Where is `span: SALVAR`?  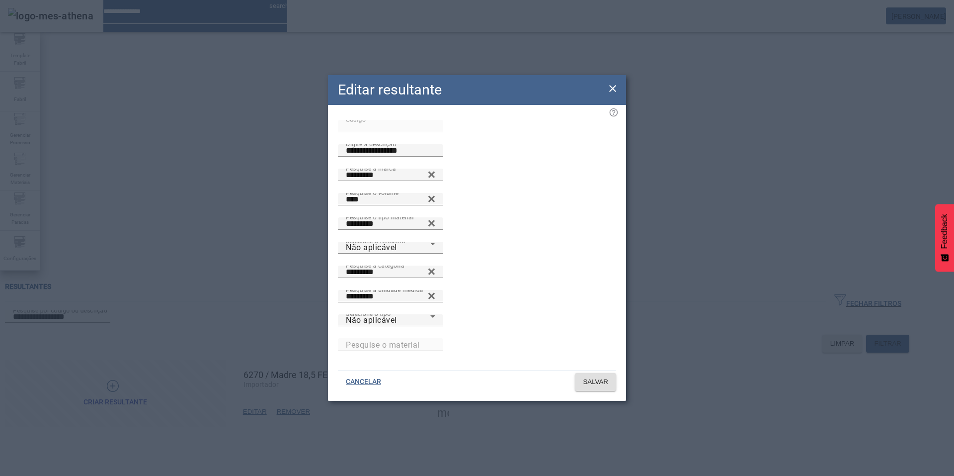
span: SALVAR is located at coordinates (595, 382).